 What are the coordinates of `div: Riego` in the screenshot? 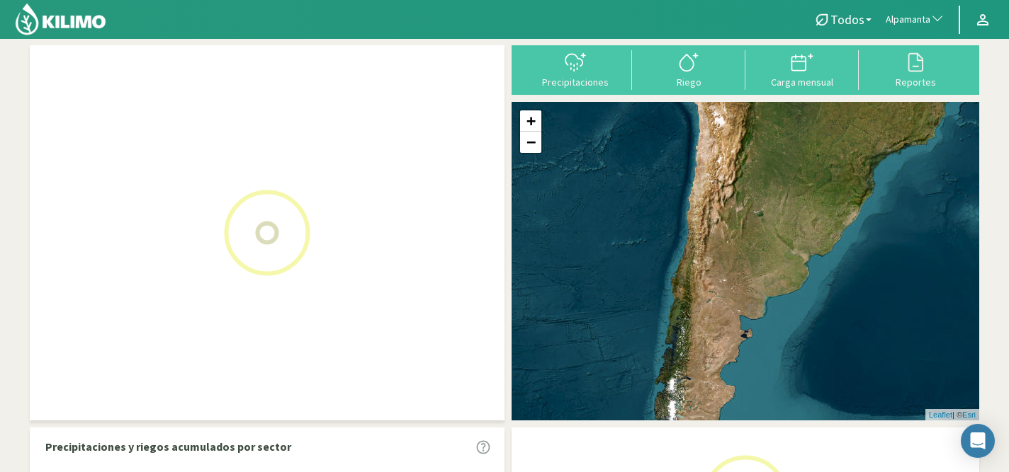 It's located at (688, 82).